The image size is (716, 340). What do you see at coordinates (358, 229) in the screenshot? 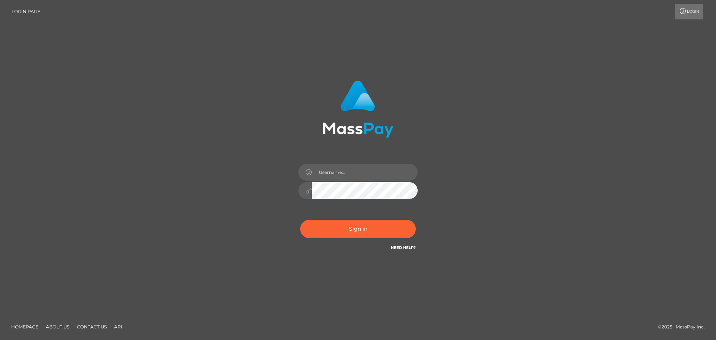
I see `button: Sign in` at bounding box center [358, 229].